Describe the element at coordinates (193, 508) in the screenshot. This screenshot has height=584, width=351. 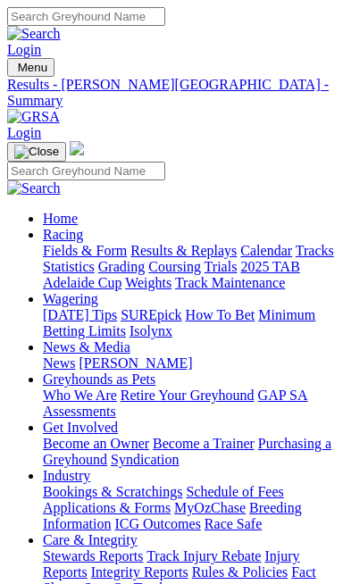
I see `div: Industry` at that location.